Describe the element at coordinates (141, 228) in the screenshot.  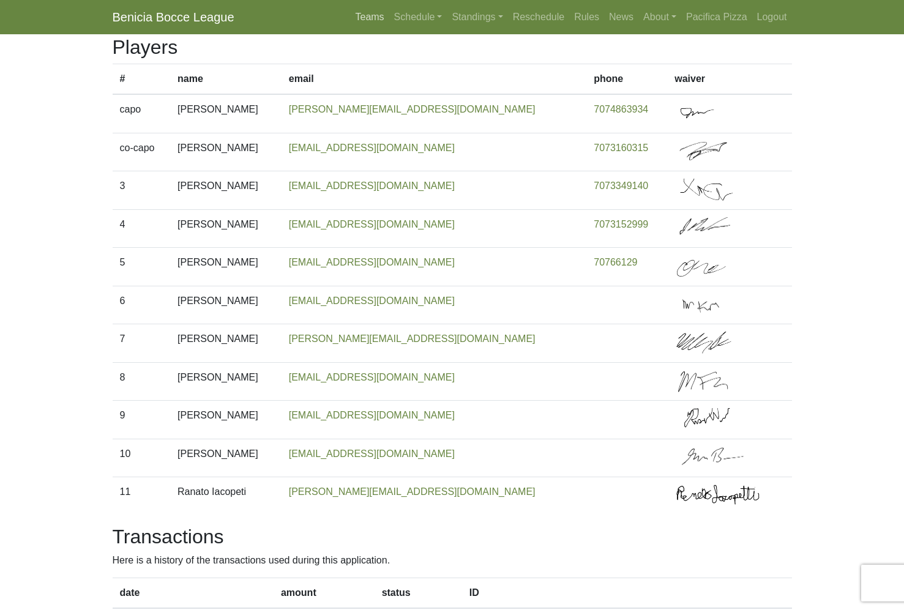
I see `td: 4` at that location.